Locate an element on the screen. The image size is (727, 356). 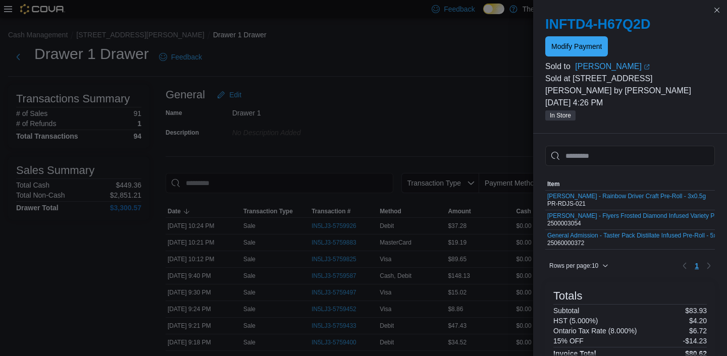
p: $4.20 is located at coordinates (698, 321).